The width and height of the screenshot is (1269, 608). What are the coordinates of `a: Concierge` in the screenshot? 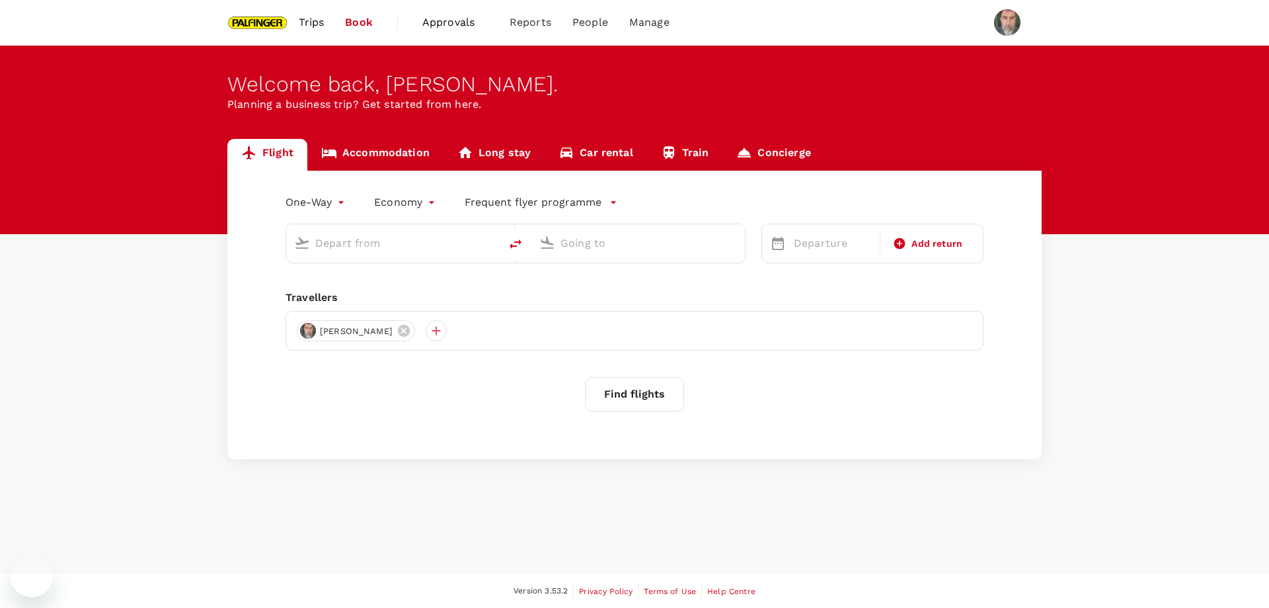 It's located at (773, 155).